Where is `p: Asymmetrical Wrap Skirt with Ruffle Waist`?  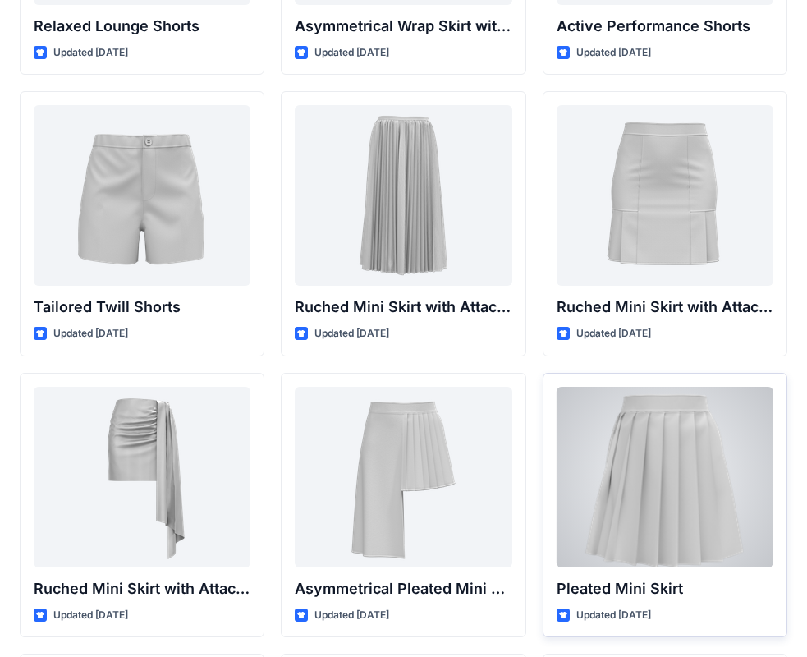
p: Asymmetrical Wrap Skirt with Ruffle Waist is located at coordinates (403, 26).